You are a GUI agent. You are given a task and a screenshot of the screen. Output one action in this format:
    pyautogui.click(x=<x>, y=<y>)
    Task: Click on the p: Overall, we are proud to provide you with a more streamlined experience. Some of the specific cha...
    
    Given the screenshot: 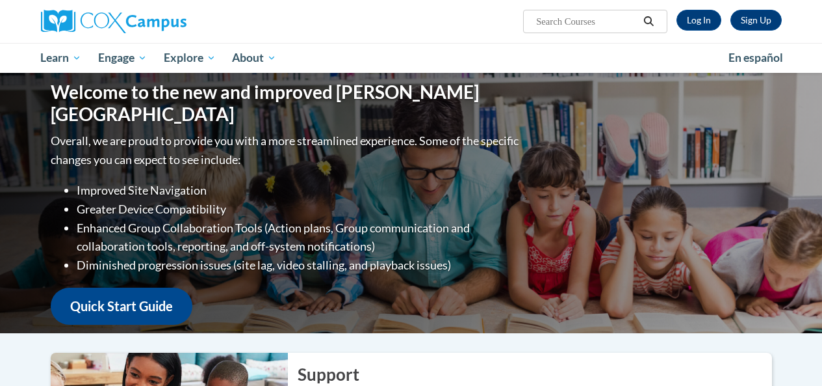 What is the action you would take?
    pyautogui.click(x=286, y=150)
    